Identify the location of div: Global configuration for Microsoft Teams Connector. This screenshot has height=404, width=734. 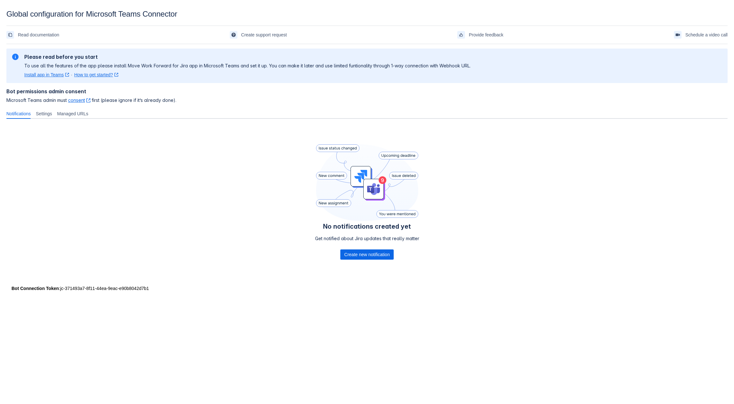
(367, 14).